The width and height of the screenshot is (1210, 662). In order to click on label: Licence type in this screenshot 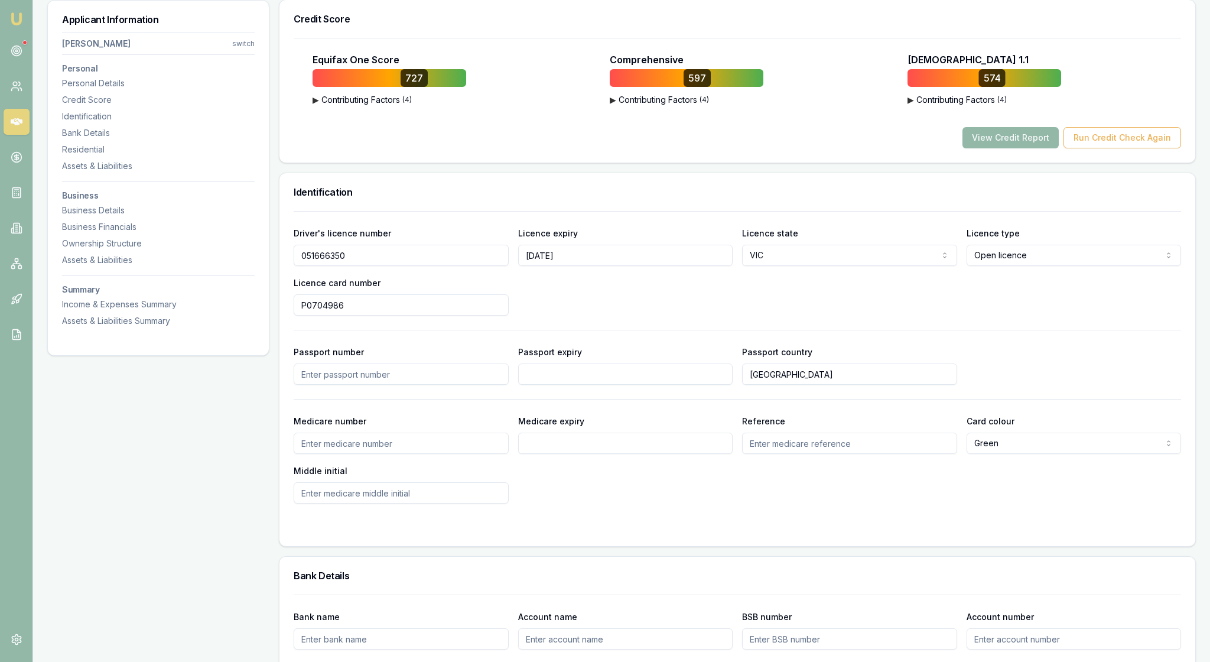, I will do `click(993, 233)`.